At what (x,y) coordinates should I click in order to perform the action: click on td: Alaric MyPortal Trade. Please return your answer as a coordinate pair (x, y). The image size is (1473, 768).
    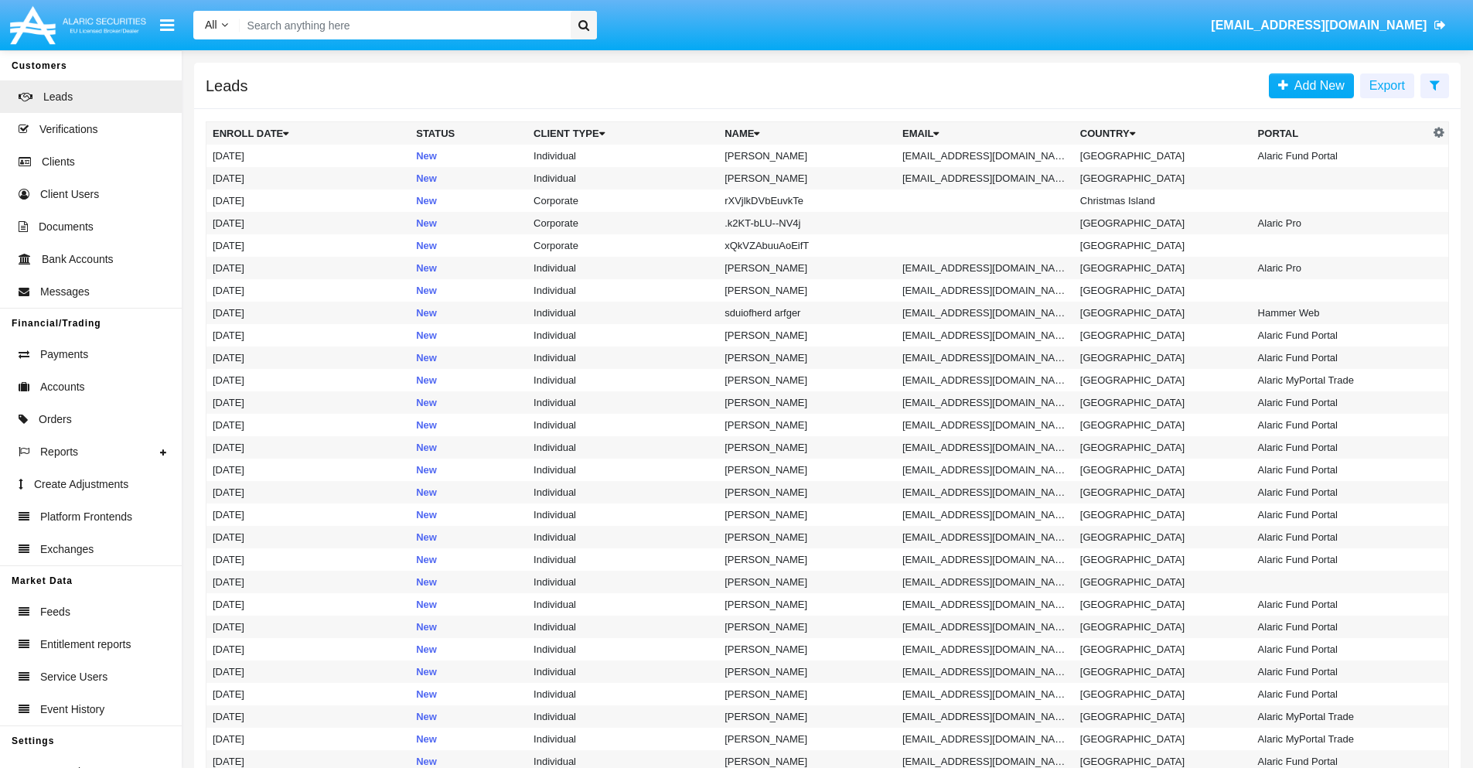
    Looking at the image, I should click on (1340, 716).